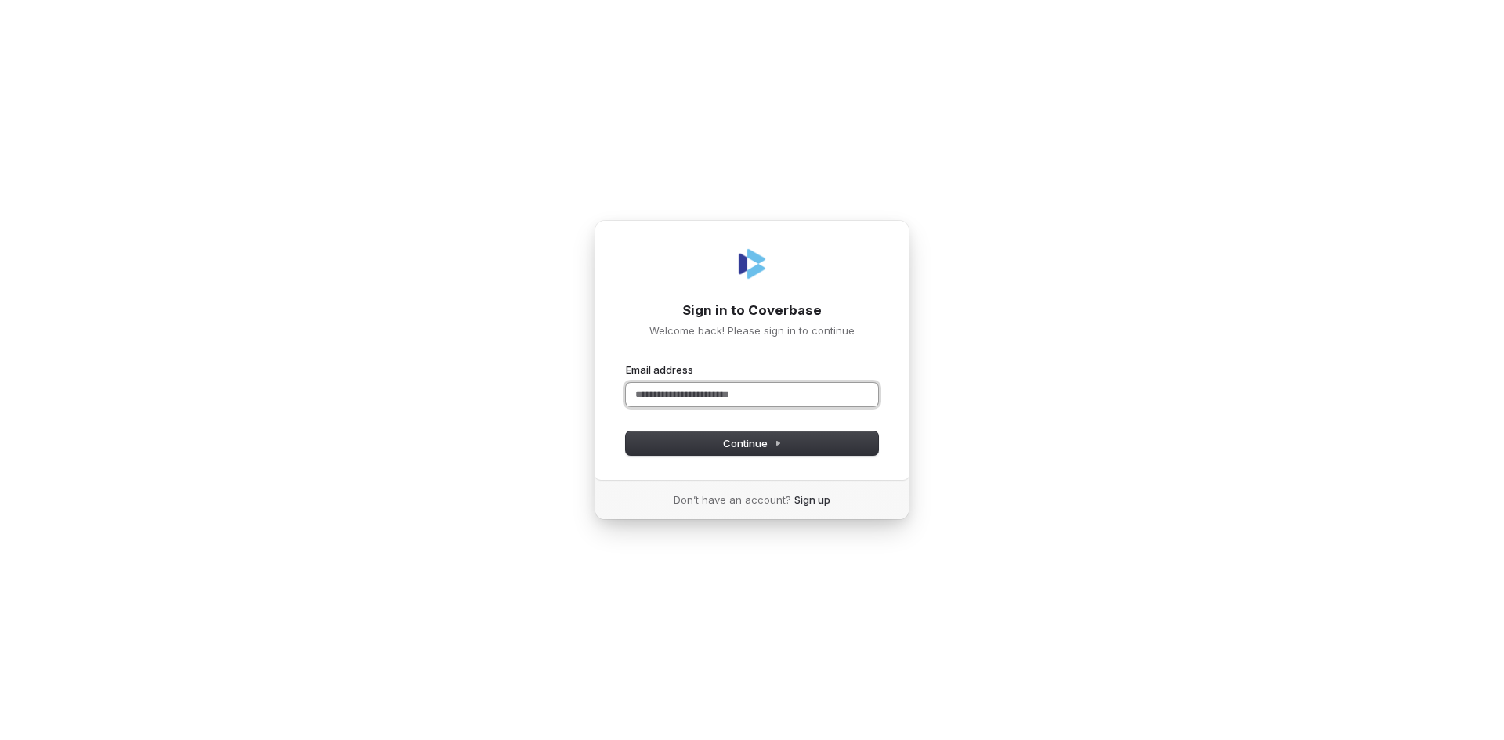  What do you see at coordinates (752, 264) in the screenshot?
I see `img: Coverbase` at bounding box center [752, 264].